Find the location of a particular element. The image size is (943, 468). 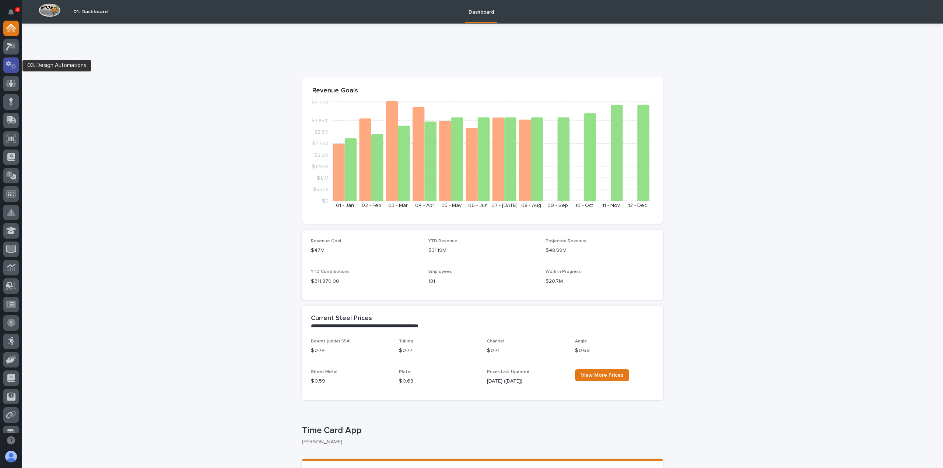

div: Start new chat is located at coordinates (73, 85).